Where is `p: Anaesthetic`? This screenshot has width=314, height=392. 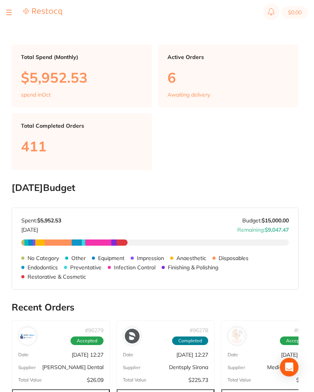
p: Anaesthetic is located at coordinates (191, 258).